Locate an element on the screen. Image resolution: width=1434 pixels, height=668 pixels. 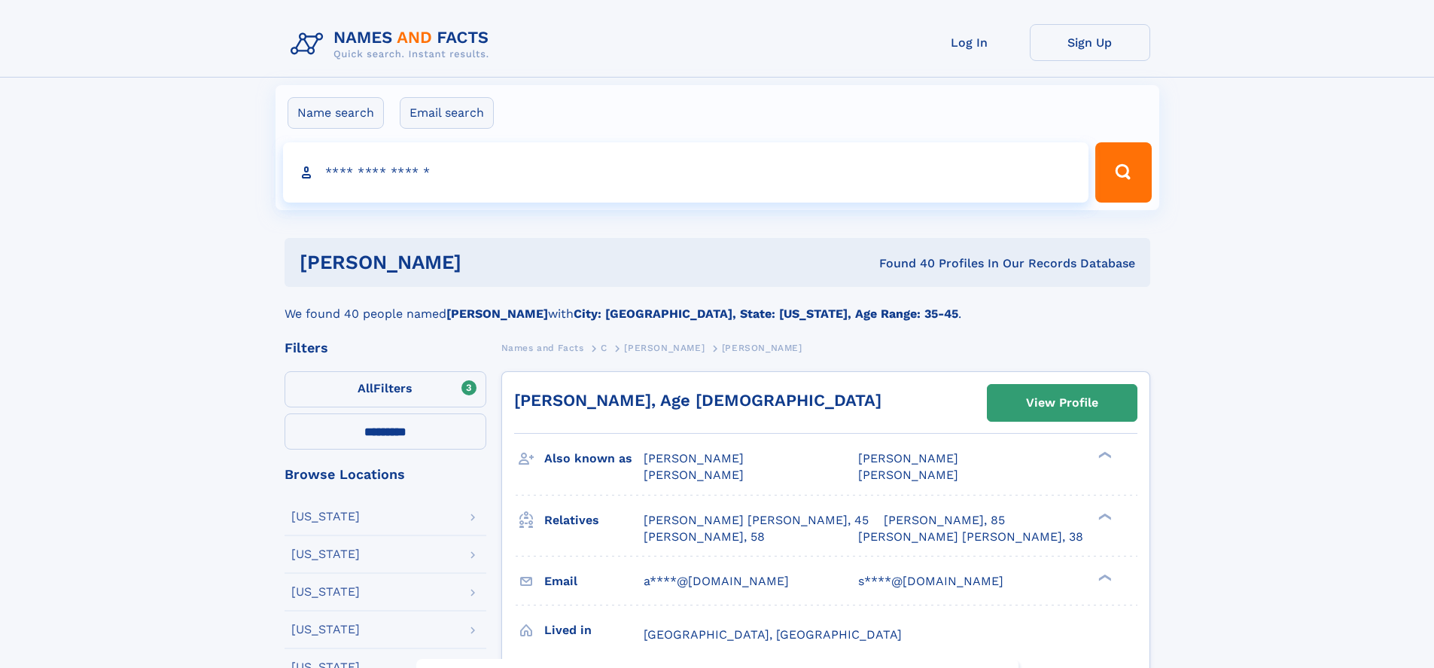
span: C is located at coordinates (604, 348).